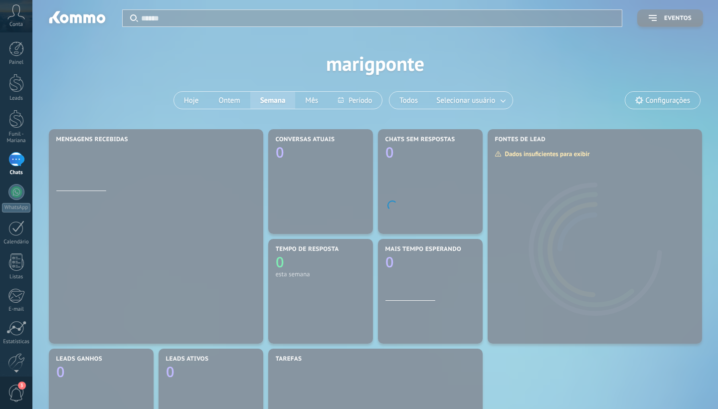 This screenshot has height=409, width=718. What do you see at coordinates (16, 242) in the screenshot?
I see `div: Calendário` at bounding box center [16, 242].